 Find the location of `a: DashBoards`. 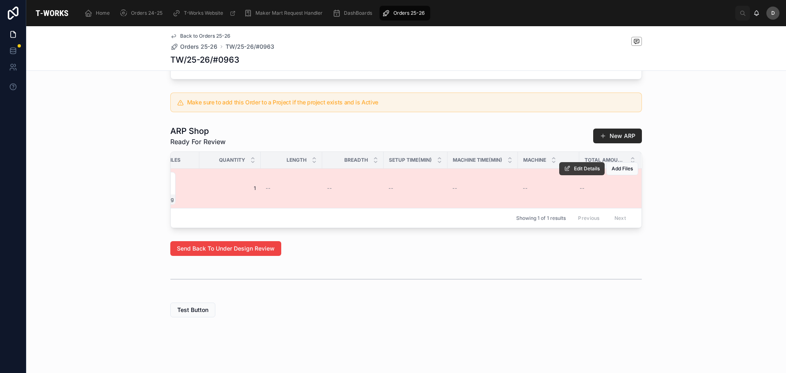

a: DashBoards is located at coordinates (354, 13).